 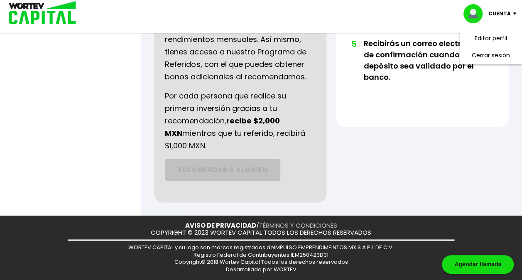 I want to click on span: Copyright© 2018 Wortev Capital Todos los derechos reservados, so click(x=261, y=262).